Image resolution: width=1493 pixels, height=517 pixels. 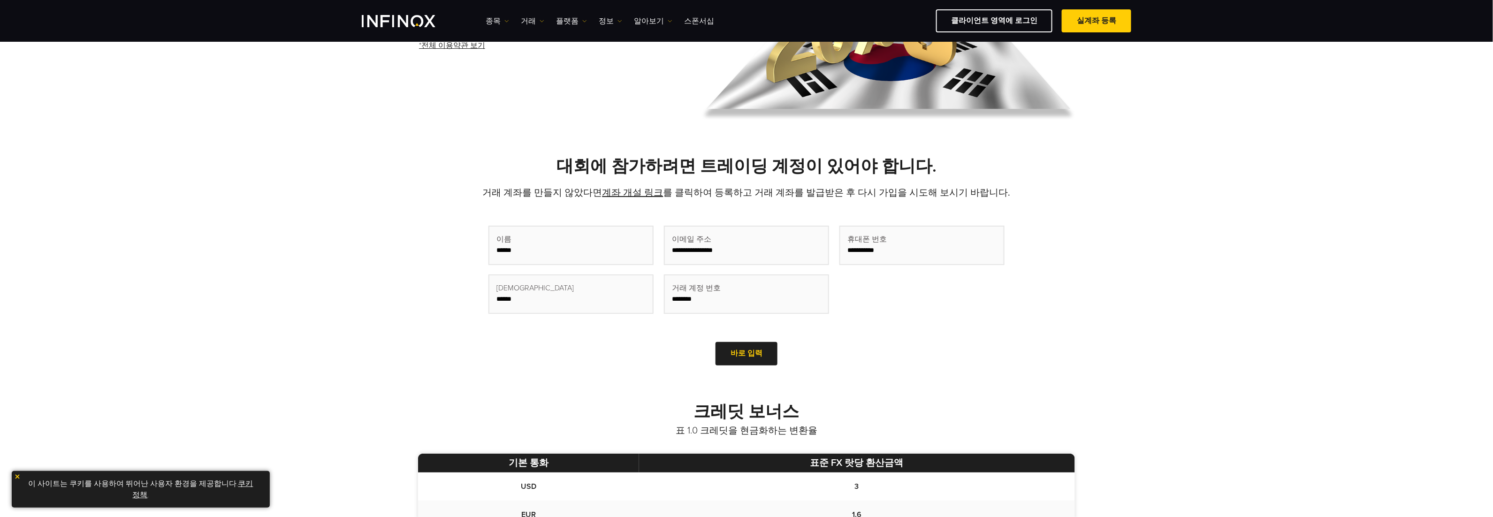 What do you see at coordinates (994, 21) in the screenshot?
I see `a: 클라이언트 영역에 로그인` at bounding box center [994, 21].